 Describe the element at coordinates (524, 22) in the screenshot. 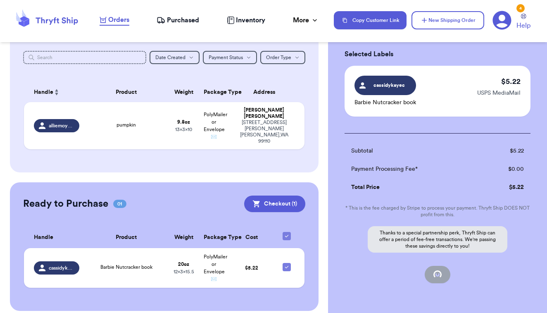

I see `a: Help` at that location.